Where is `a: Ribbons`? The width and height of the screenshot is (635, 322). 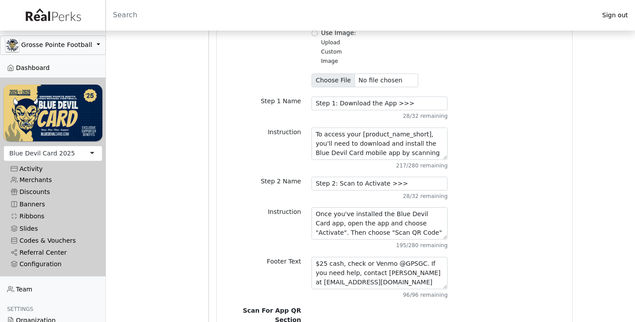
a: Ribbons is located at coordinates (53, 216).